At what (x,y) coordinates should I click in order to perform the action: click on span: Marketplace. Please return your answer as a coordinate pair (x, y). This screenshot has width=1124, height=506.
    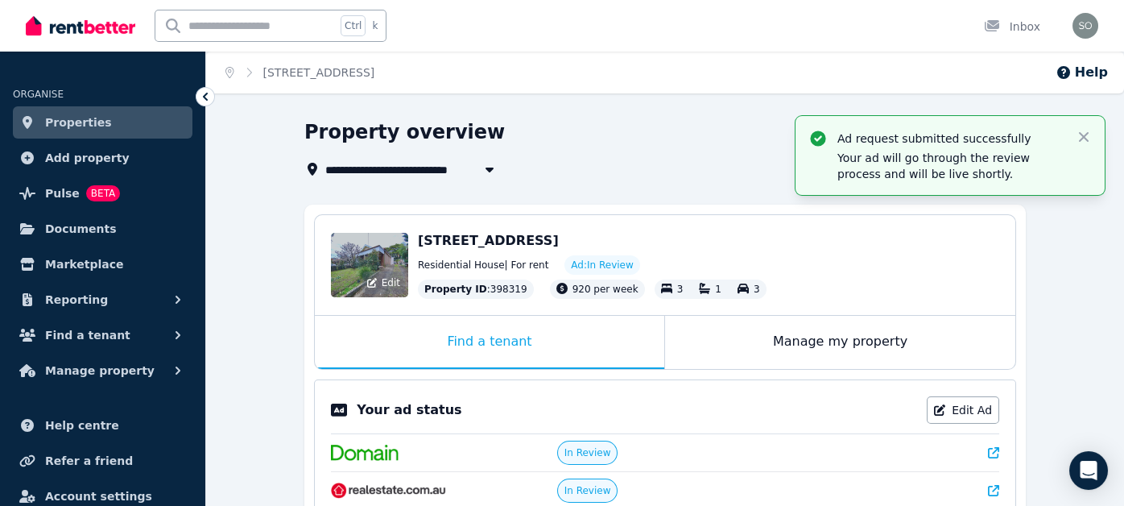
    Looking at the image, I should click on (84, 264).